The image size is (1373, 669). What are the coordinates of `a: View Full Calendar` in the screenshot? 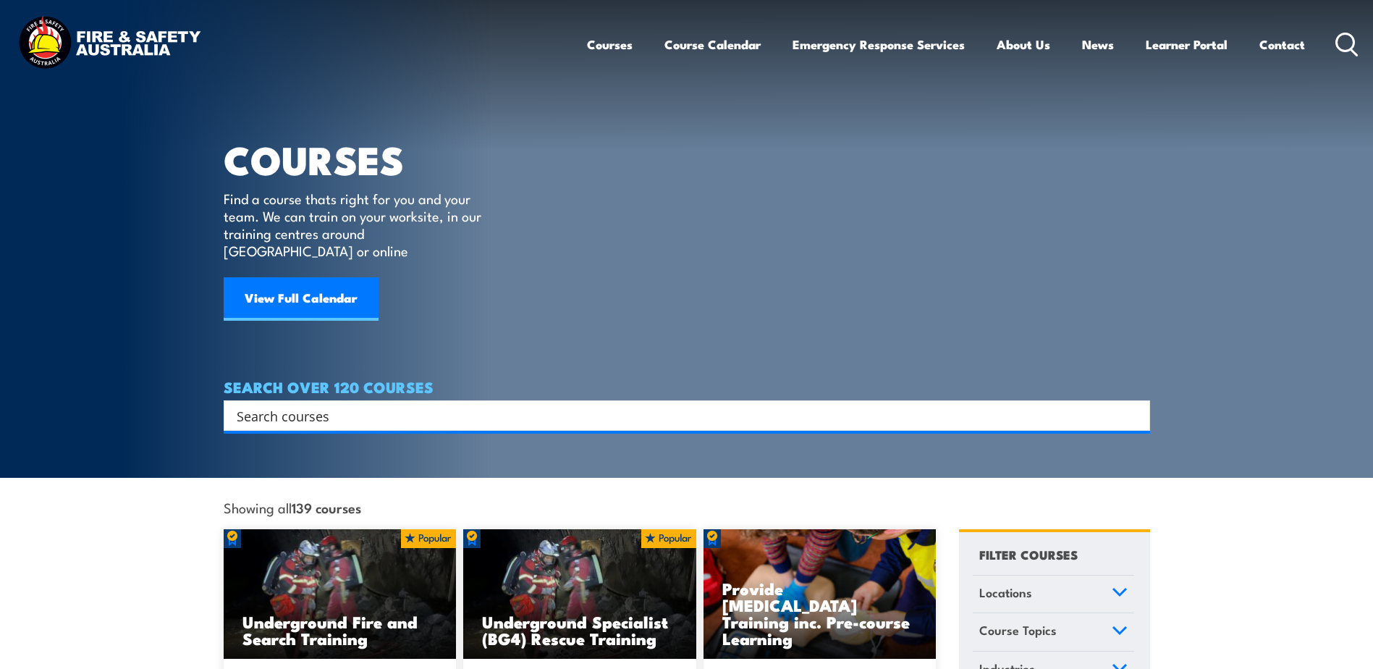 It's located at (301, 299).